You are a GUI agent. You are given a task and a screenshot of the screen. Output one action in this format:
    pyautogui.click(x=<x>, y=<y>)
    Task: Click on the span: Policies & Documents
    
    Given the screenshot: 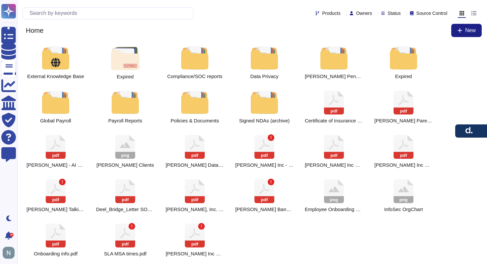 What is the action you would take?
    pyautogui.click(x=195, y=121)
    